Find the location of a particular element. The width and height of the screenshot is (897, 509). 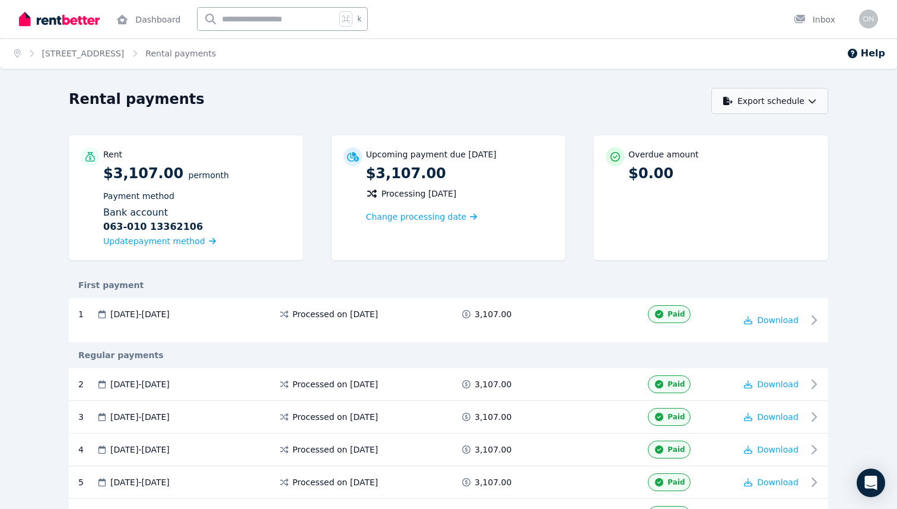

span: Update payment method is located at coordinates (154, 241).